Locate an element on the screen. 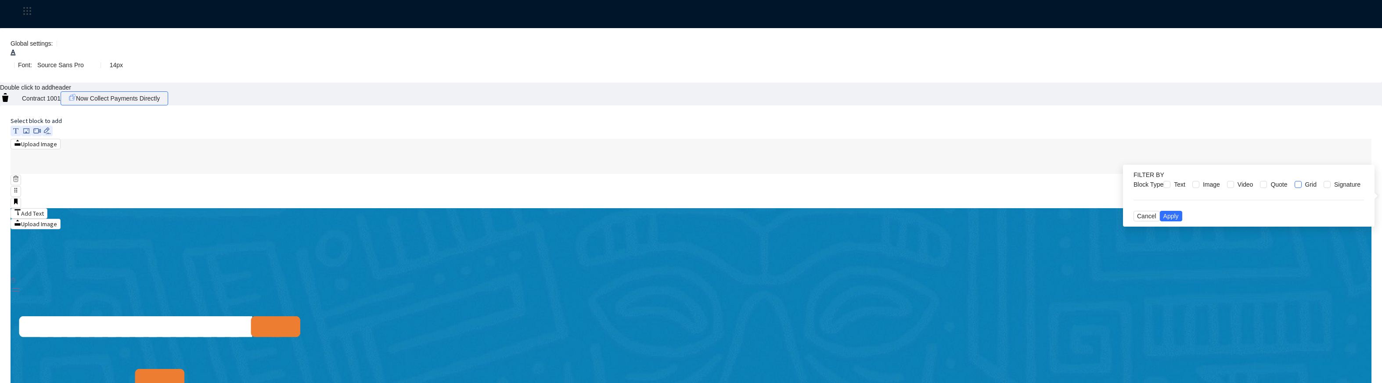  span: FILTER BY is located at coordinates (1149, 175).